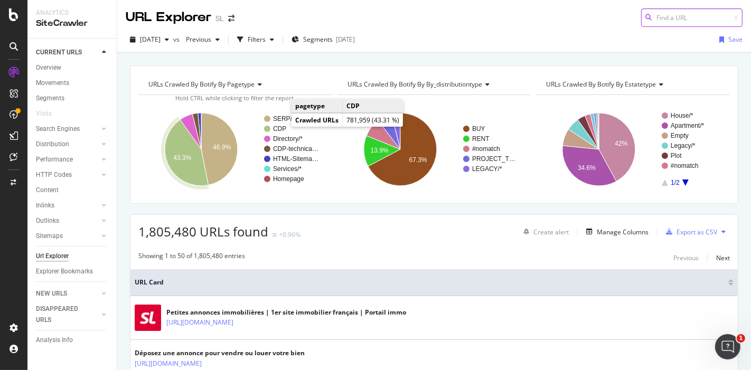  What do you see at coordinates (67, 315) in the screenshot?
I see `a: DISAPPEARED URLS` at bounding box center [67, 315].